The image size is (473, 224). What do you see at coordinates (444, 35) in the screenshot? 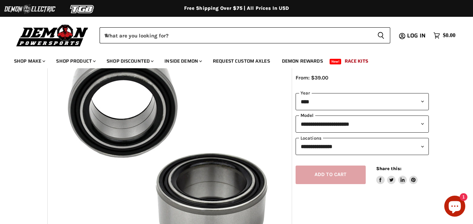
I see `a: $0.00` at bounding box center [444, 35].